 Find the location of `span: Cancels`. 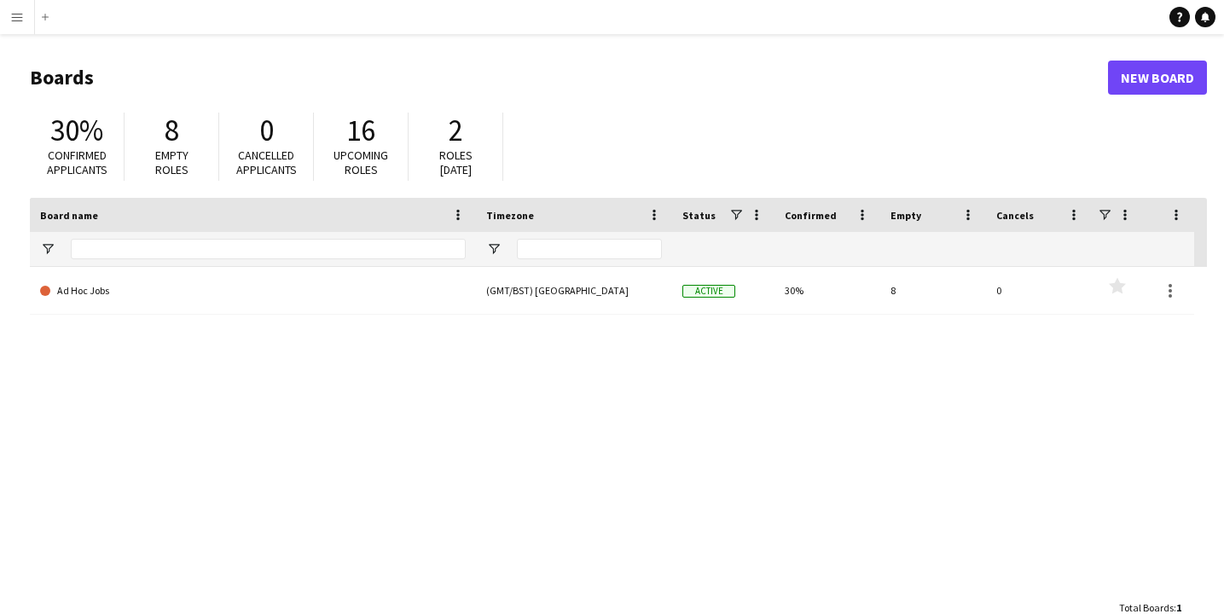

span: Cancels is located at coordinates (1015, 215).